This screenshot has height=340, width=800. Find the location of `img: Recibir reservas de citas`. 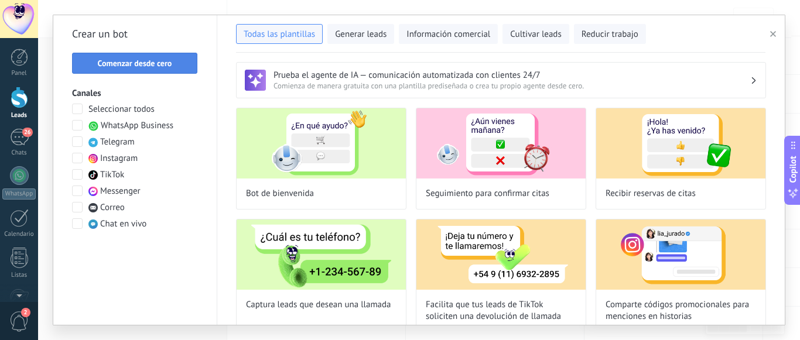

img: Recibir reservas de citas is located at coordinates (681, 144).